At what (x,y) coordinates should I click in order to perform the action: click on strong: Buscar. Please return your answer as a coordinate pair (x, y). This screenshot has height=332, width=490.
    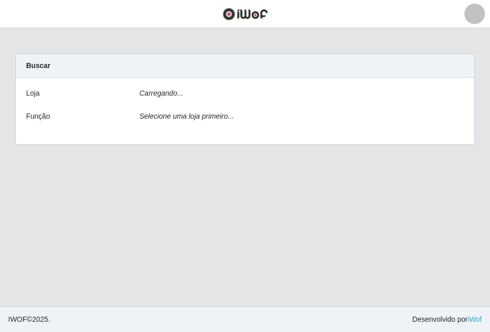
    Looking at the image, I should click on (38, 65).